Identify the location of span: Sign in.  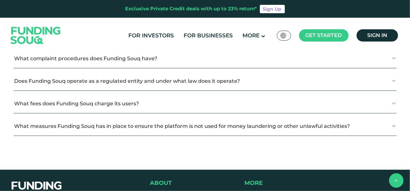
(377, 35).